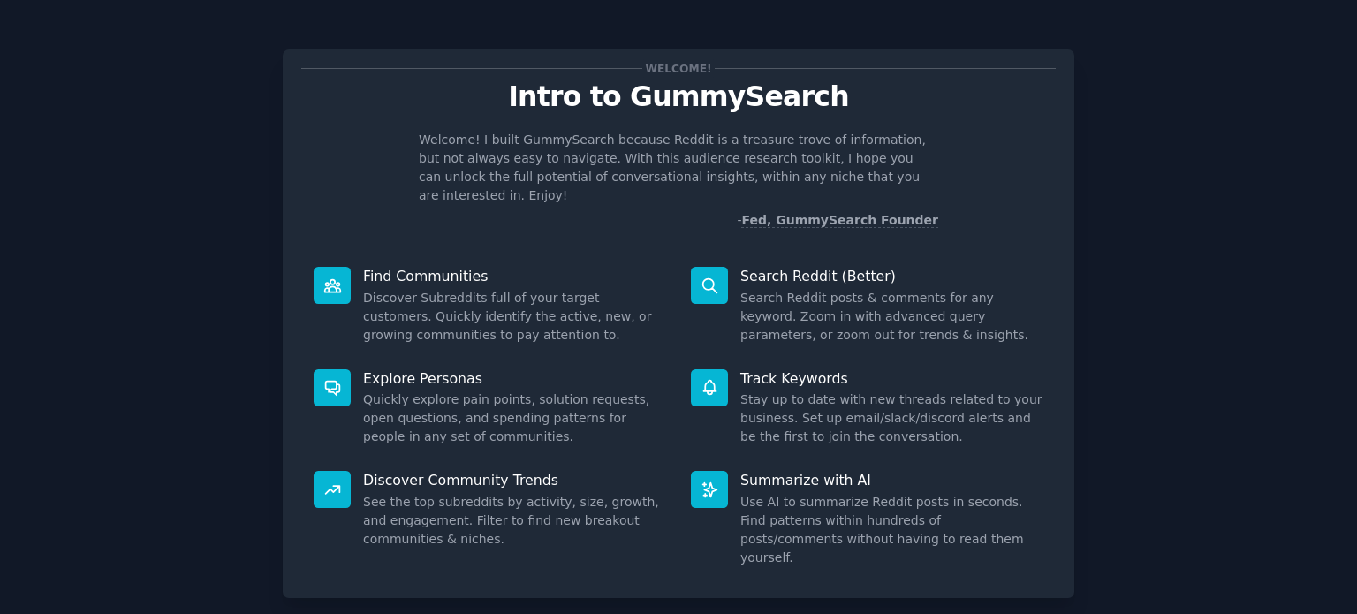 This screenshot has height=614, width=1357. I want to click on dd: Use AI to summarize Reddit posts in seconds. Find patterns within hundreds of posts/comments with..., so click(891, 530).